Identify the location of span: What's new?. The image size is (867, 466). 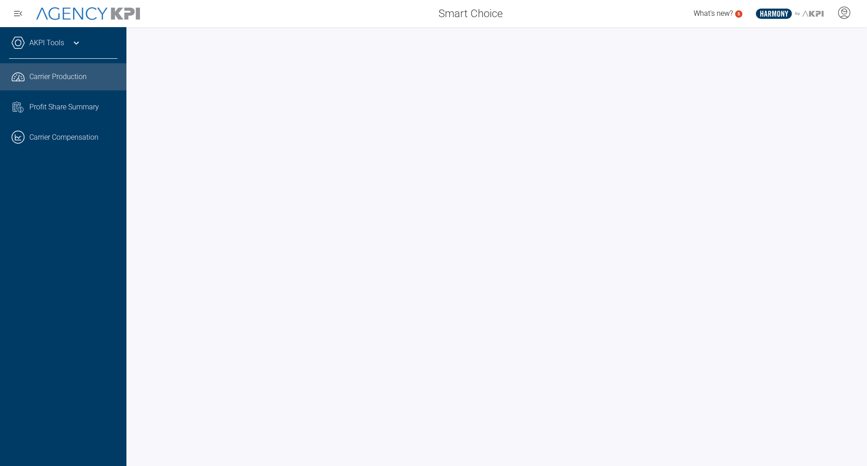
(713, 13).